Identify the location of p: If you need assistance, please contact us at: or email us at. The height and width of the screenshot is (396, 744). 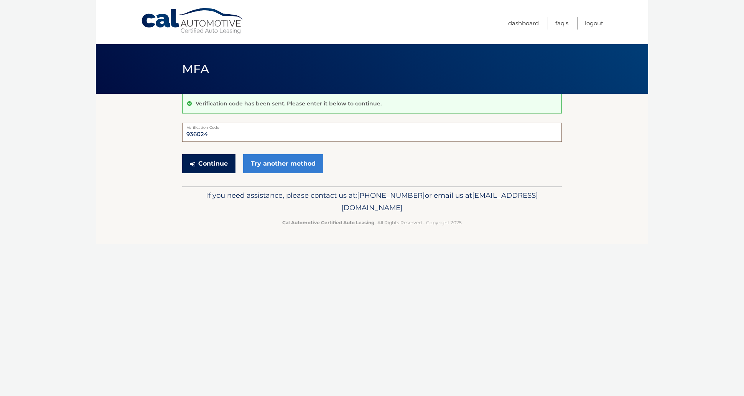
(372, 202).